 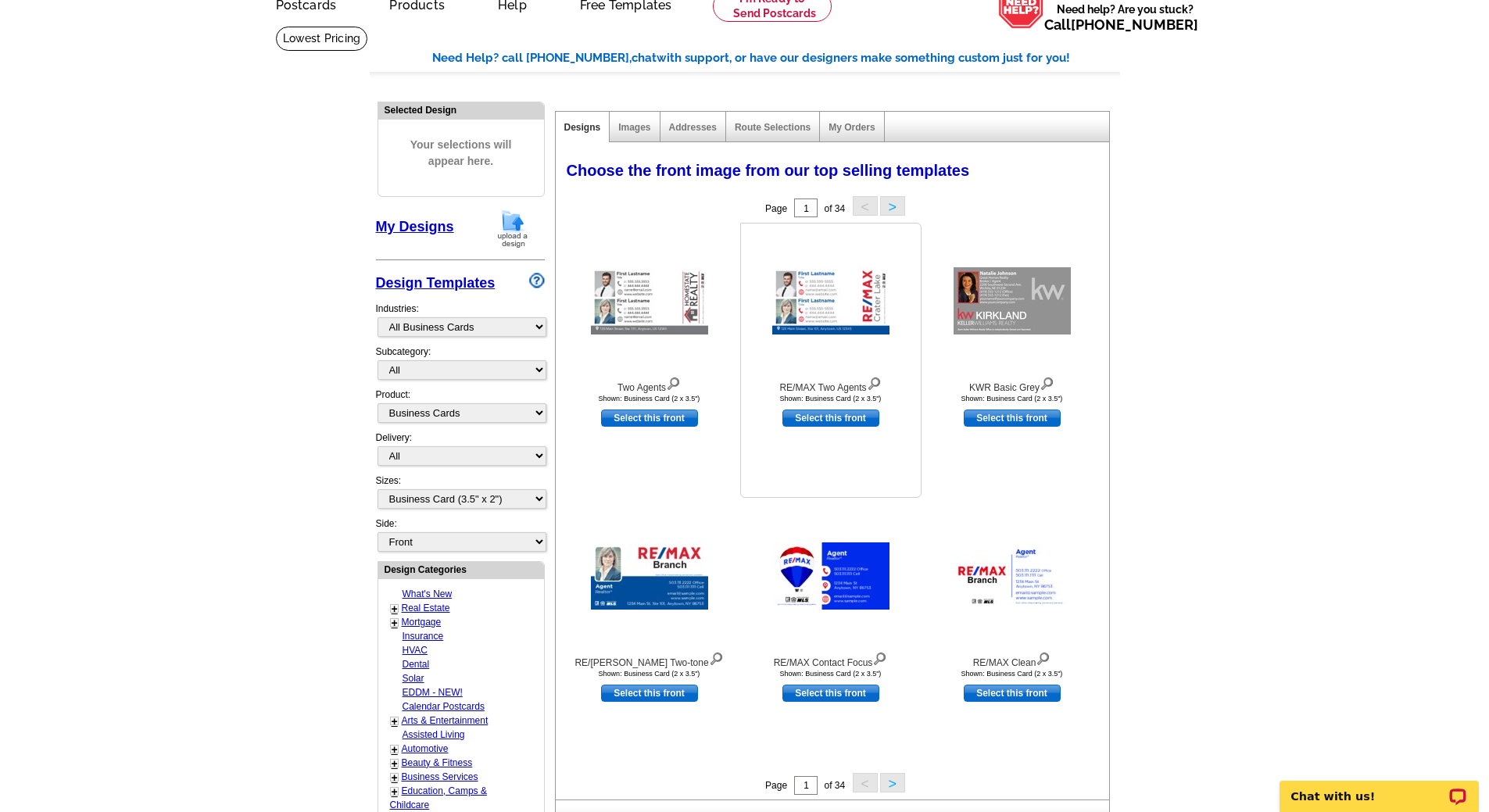 I want to click on div: RE/MAX Two Agents, so click(x=831, y=383).